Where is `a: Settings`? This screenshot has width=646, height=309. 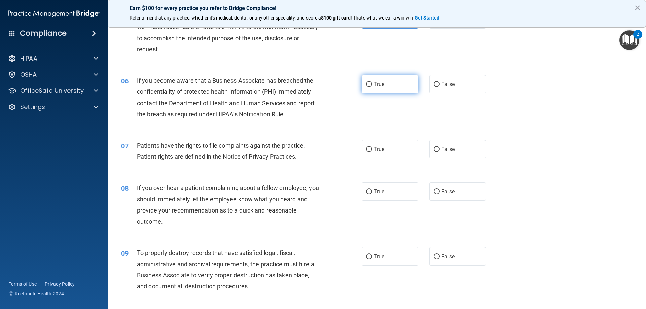
a: Settings is located at coordinates (53, 107).